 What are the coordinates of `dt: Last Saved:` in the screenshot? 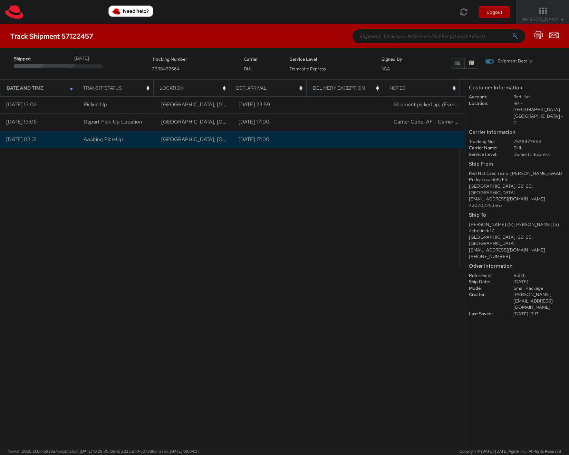 It's located at (486, 314).